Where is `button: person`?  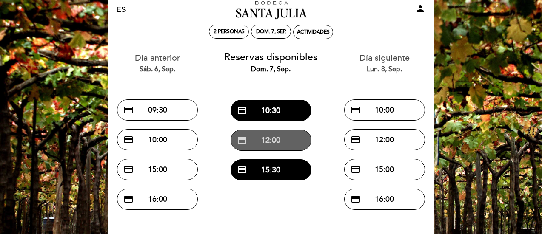
button: person is located at coordinates (420, 10).